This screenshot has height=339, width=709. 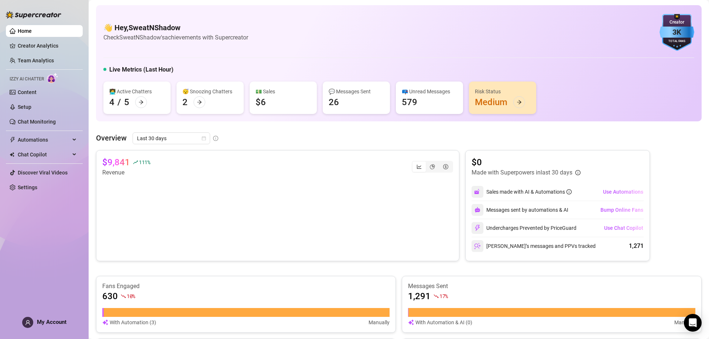 What do you see at coordinates (677, 32) in the screenshot?
I see `img: blue-badge-DgoSNQY1.svg` at bounding box center [677, 32].